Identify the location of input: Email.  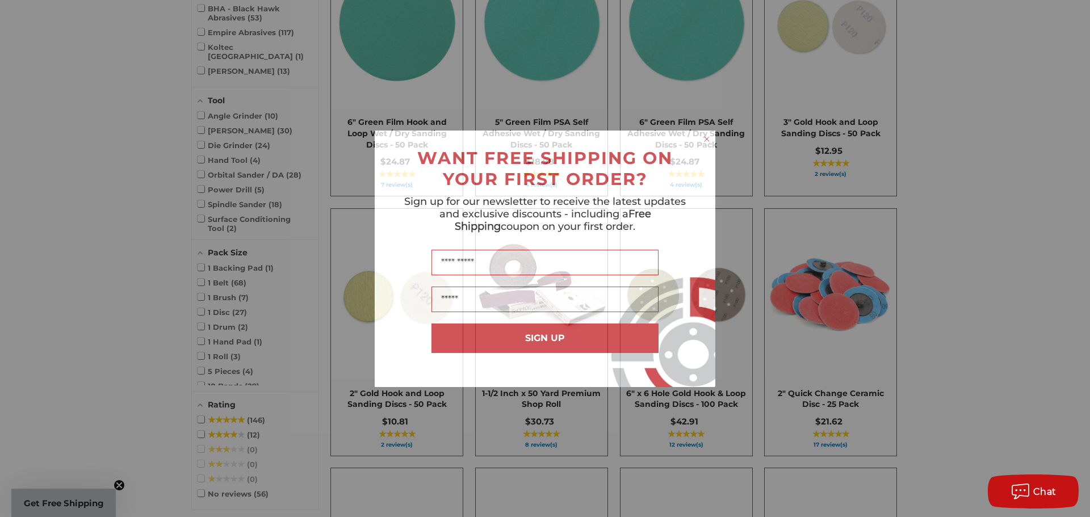
(545, 299).